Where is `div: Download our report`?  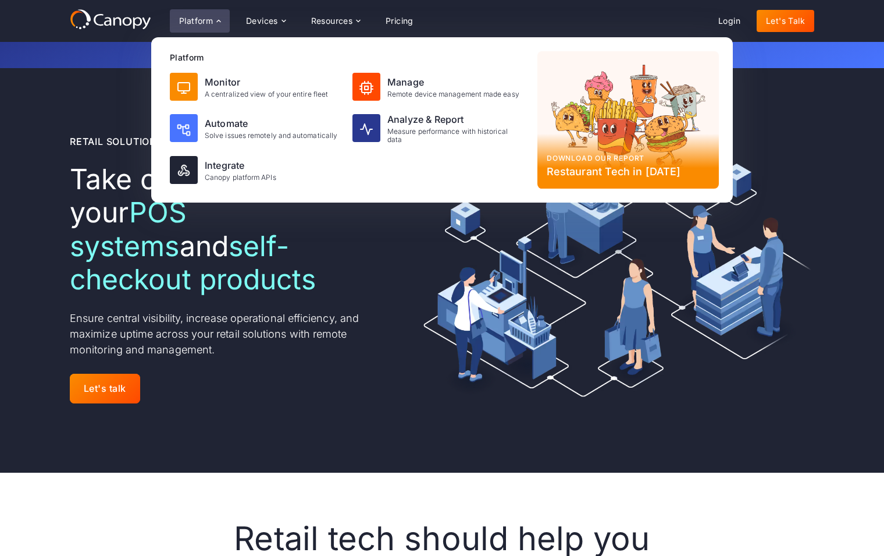
div: Download our report is located at coordinates (628, 158).